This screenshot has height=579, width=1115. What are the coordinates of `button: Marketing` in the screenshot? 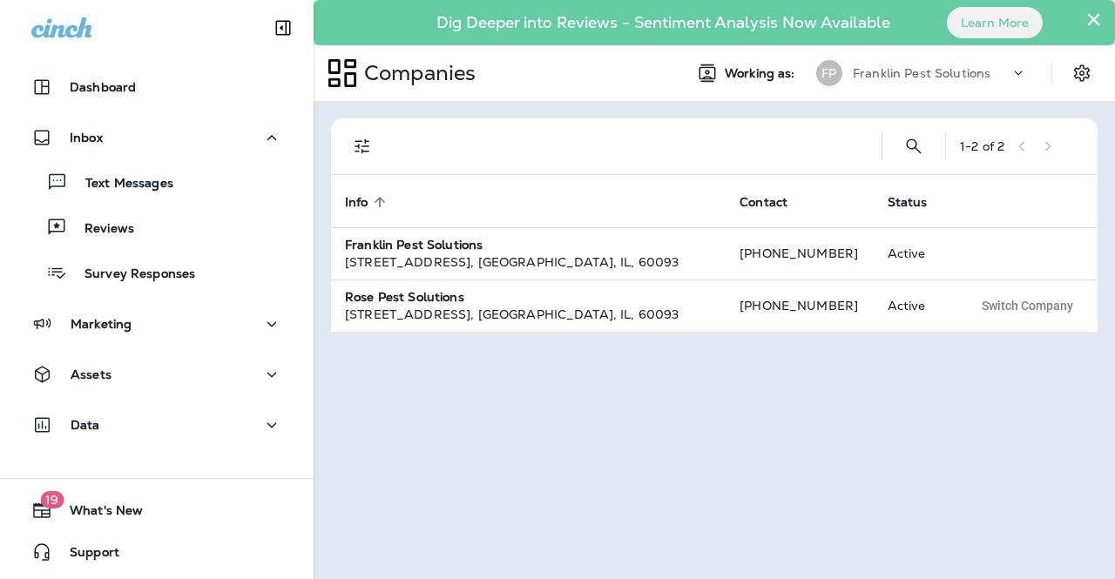 It's located at (157, 324).